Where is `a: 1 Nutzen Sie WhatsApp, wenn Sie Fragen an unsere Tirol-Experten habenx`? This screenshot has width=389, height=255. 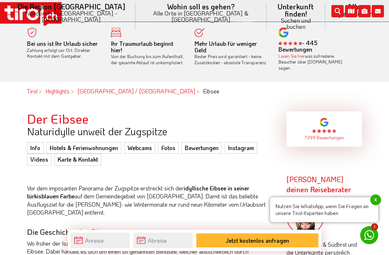 a: 1 Nutzen Sie WhatsApp, wenn Sie Fragen an unsere Tirol-Experten habenx is located at coordinates (369, 235).